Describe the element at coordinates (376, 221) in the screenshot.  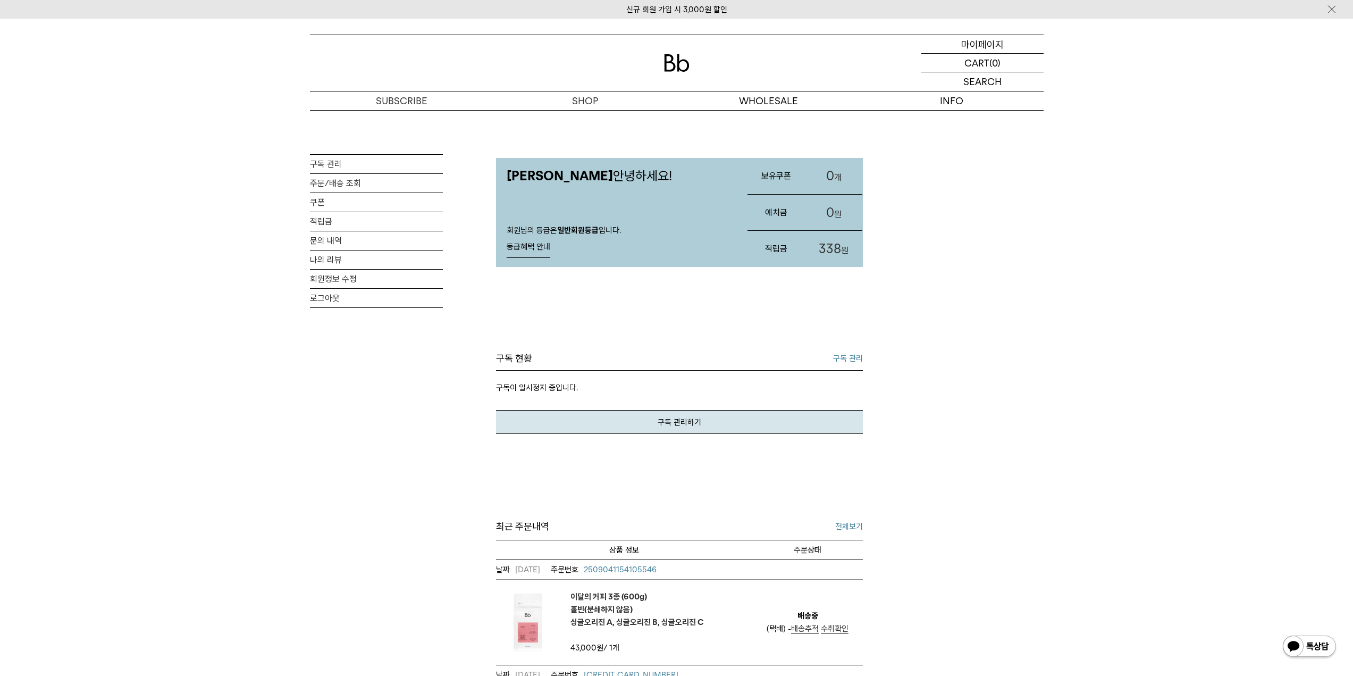
I see `a: 적립금` at that location.